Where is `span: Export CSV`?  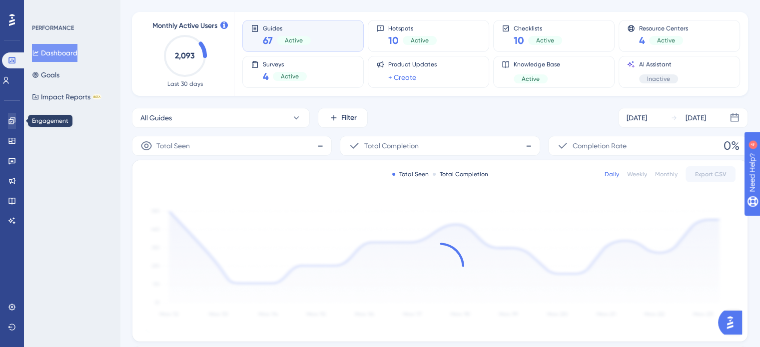 span: Export CSV is located at coordinates (710, 174).